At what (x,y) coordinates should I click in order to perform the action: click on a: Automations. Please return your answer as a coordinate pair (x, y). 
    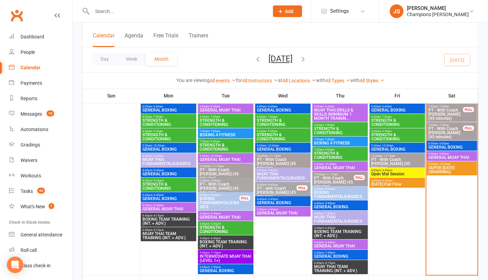
    Looking at the image, I should click on (40, 129).